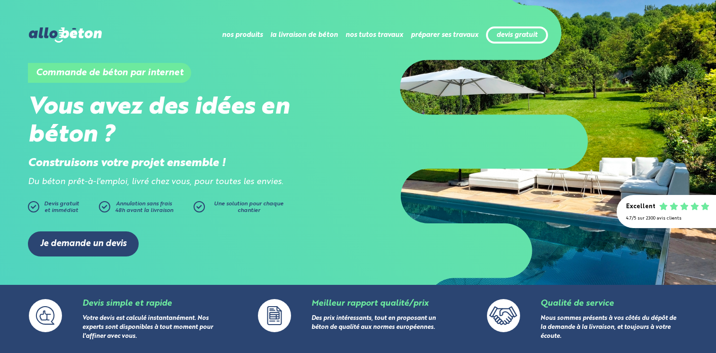 The height and width of the screenshot is (353, 716). I want to click on strong: Construisons votre projet ensemble !, so click(127, 163).